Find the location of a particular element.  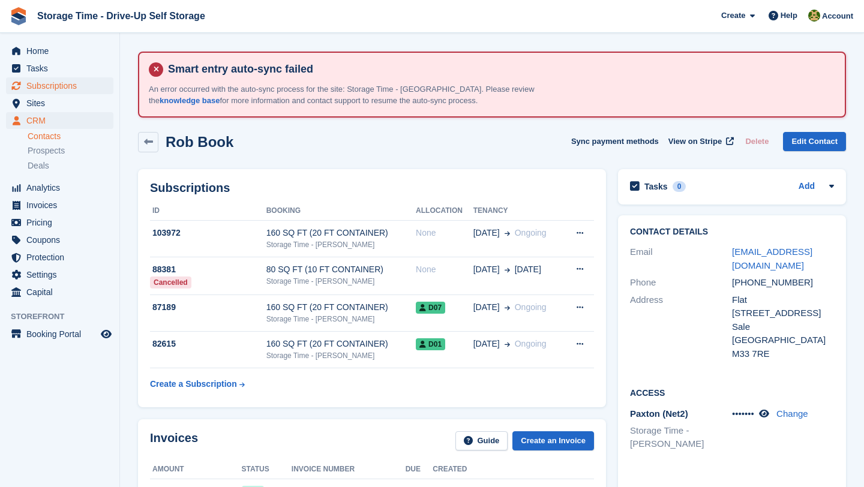

span: Coupons is located at coordinates (62, 240).